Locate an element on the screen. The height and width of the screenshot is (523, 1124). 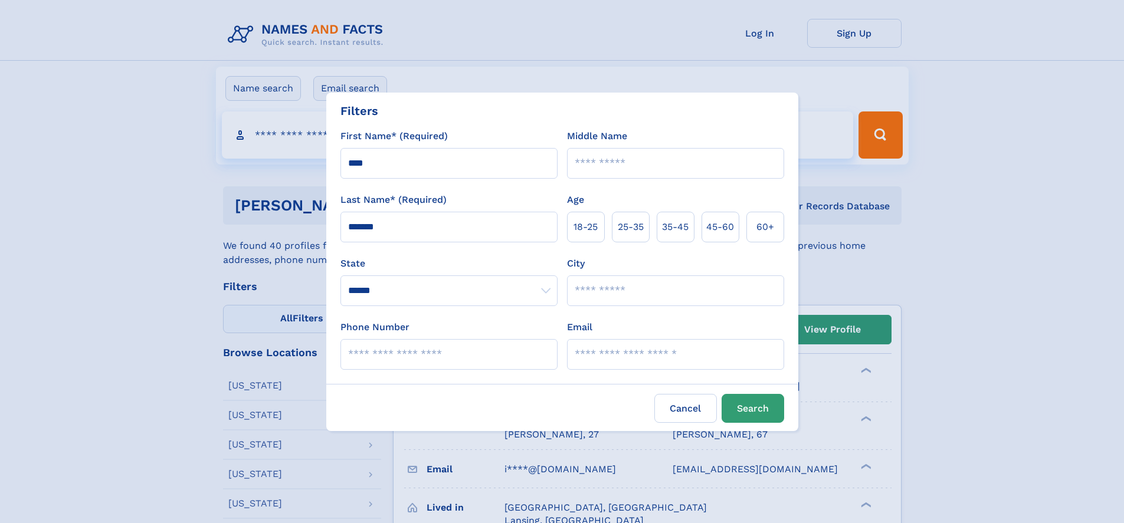
span: 25‑35 is located at coordinates (631, 227).